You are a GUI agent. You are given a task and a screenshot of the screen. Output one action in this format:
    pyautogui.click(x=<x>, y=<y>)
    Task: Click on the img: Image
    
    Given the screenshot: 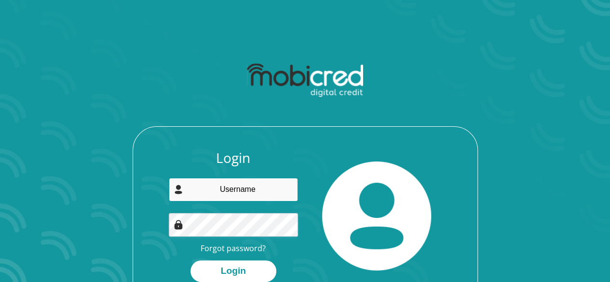 What is the action you would take?
    pyautogui.click(x=179, y=225)
    